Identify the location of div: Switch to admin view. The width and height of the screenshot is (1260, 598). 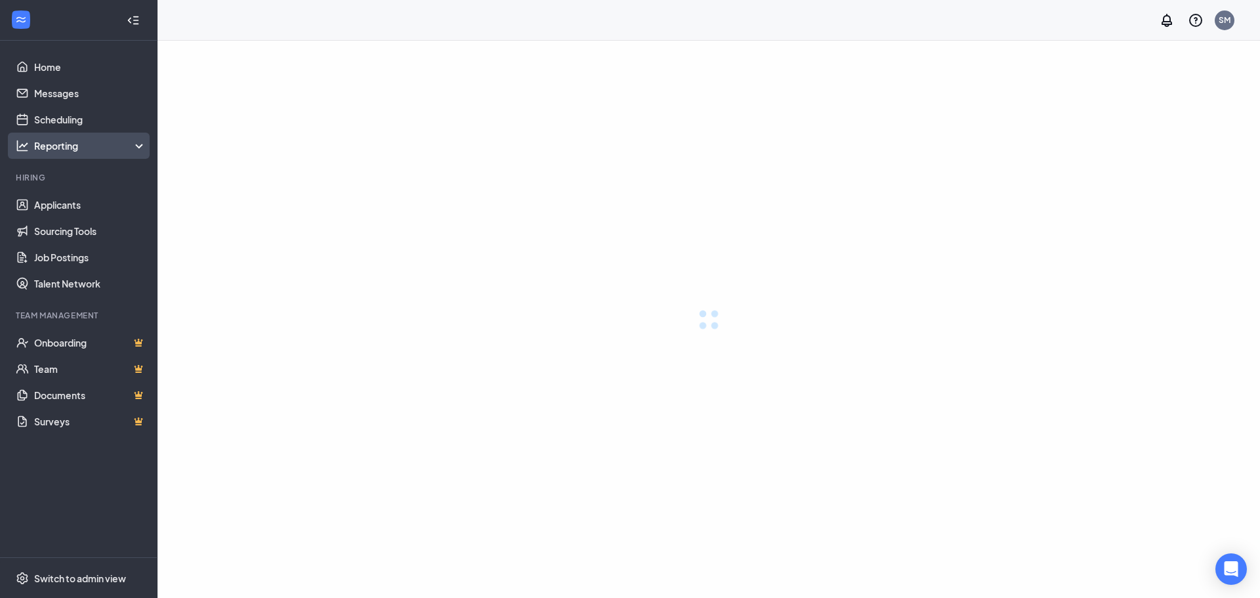
(80, 578).